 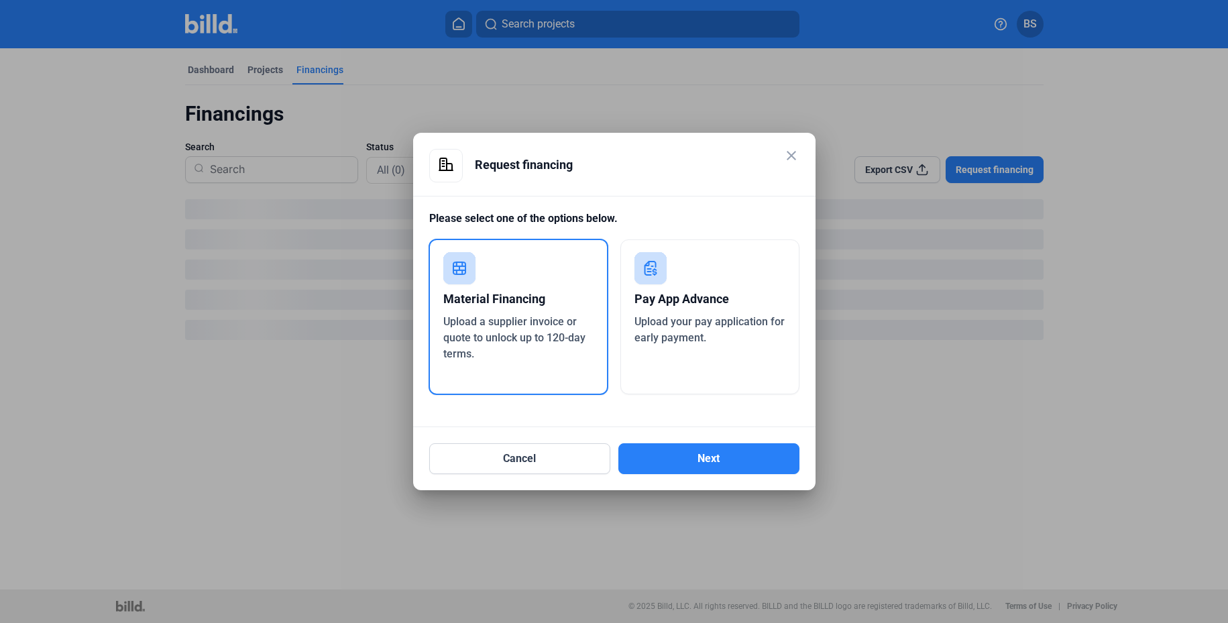 I want to click on div: Request financing, so click(x=637, y=165).